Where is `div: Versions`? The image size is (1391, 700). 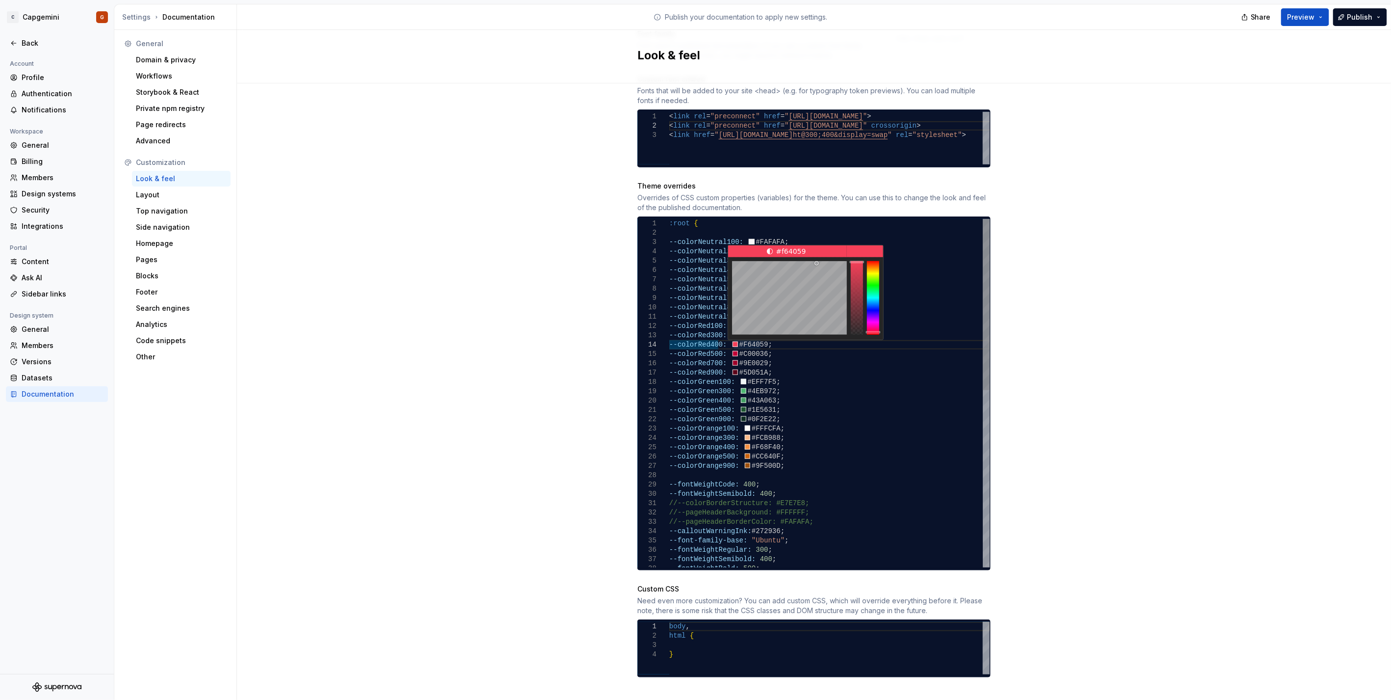 div: Versions is located at coordinates (63, 362).